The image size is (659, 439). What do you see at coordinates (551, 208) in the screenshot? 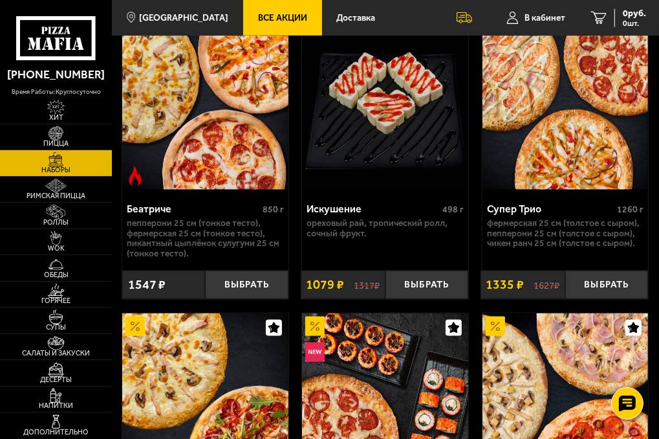
I see `div: Супер Трио` at bounding box center [551, 208].